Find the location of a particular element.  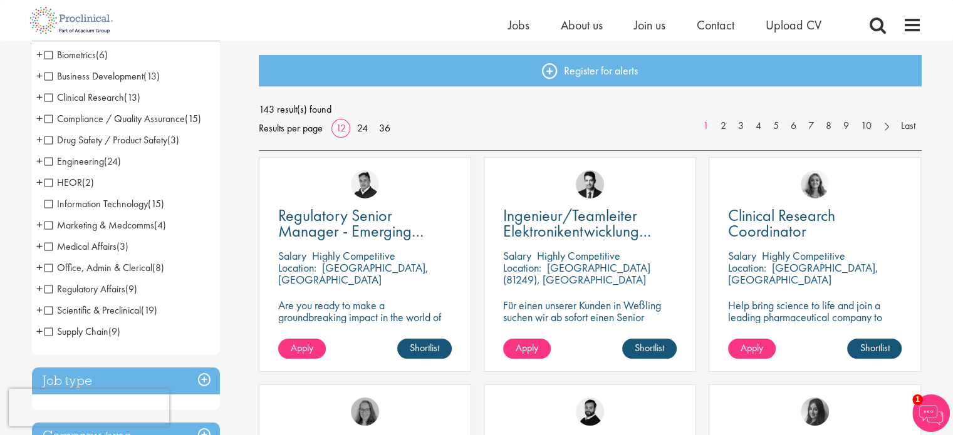

span: Salary is located at coordinates (292, 256).